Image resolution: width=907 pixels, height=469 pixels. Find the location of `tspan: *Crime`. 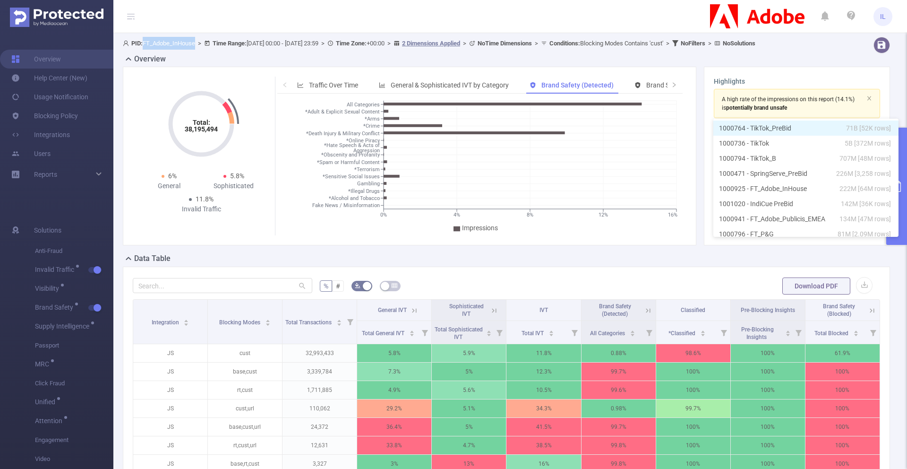

tspan: *Crime is located at coordinates (371, 126).